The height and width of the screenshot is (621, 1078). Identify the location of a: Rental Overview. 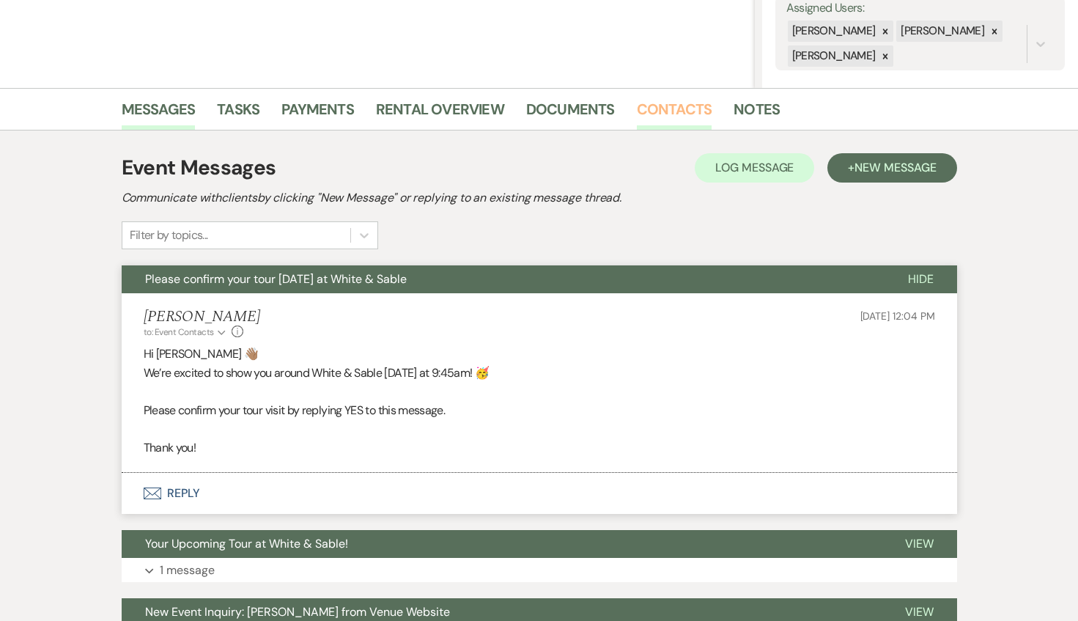
(440, 114).